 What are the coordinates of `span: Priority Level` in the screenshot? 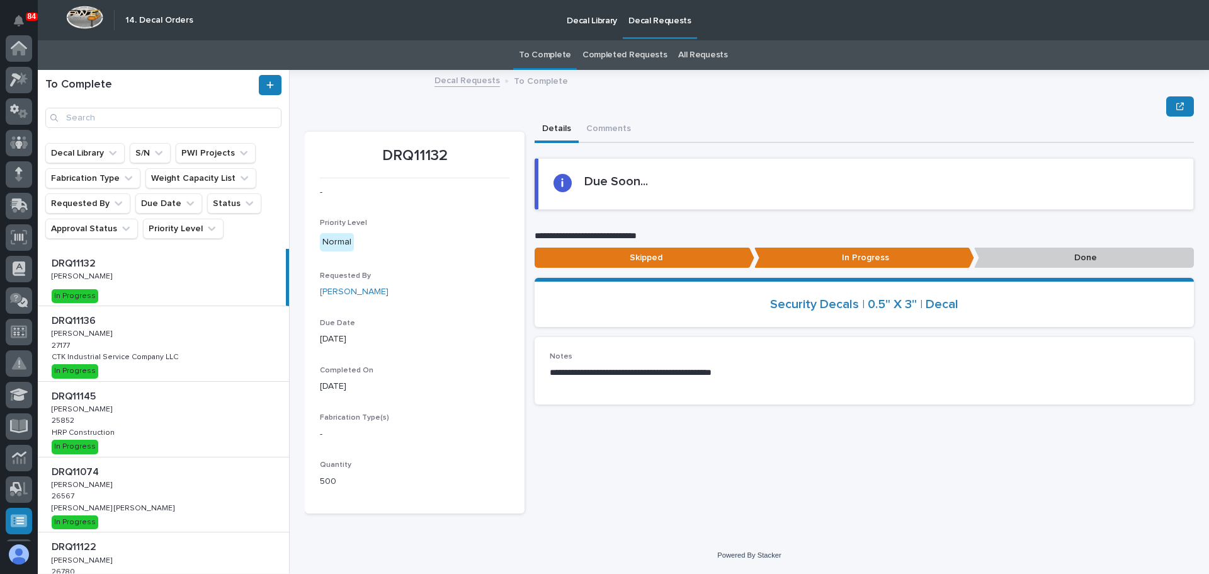 It's located at (343, 223).